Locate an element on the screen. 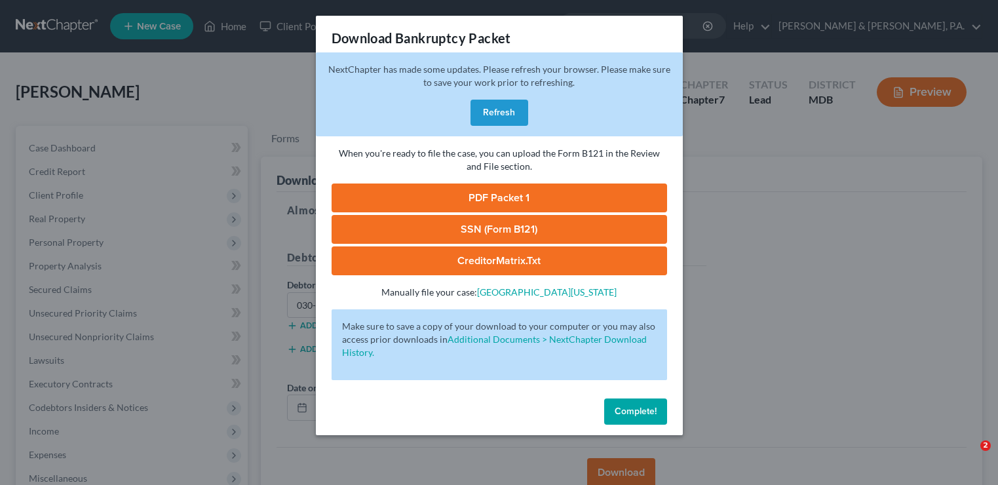 This screenshot has height=485, width=998. a: Additional Documents > NextChapter Download History. is located at coordinates (494, 345).